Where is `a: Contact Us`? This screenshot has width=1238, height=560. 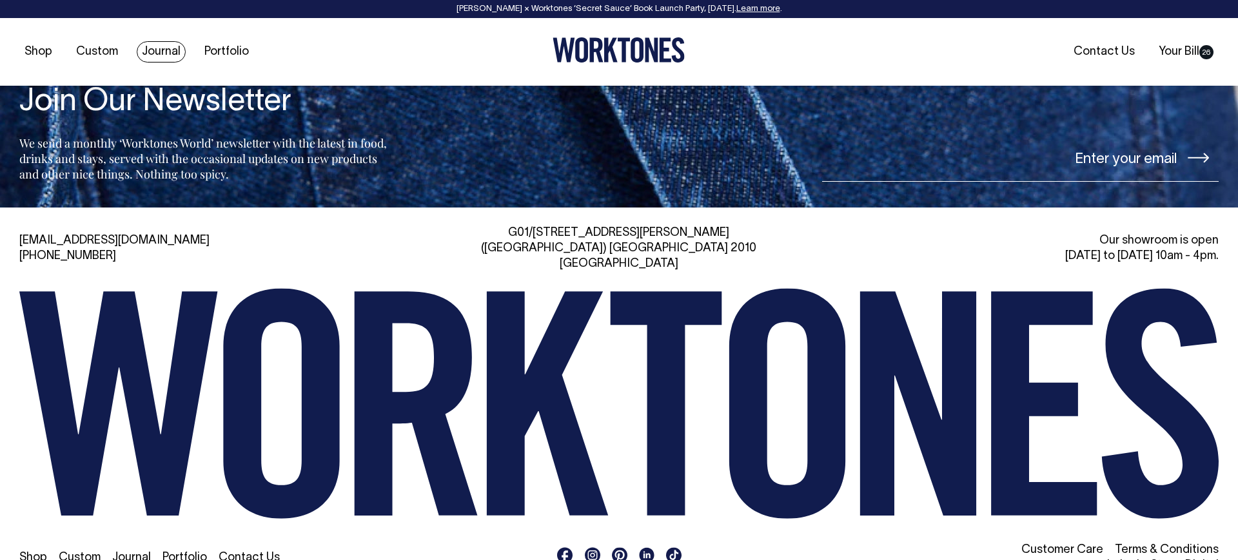
a: Contact Us is located at coordinates (1103, 52).